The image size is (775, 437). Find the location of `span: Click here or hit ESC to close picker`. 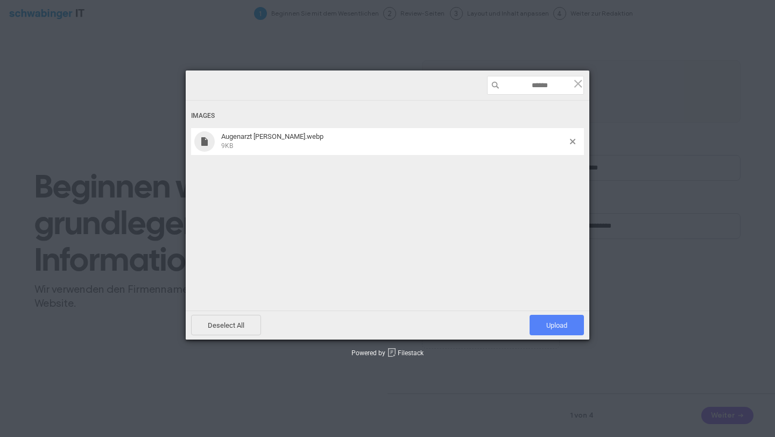

span: Click here or hit ESC to close picker is located at coordinates (578, 83).